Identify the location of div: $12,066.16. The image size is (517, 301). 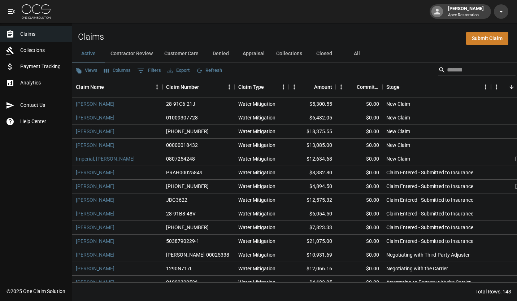
(312, 269).